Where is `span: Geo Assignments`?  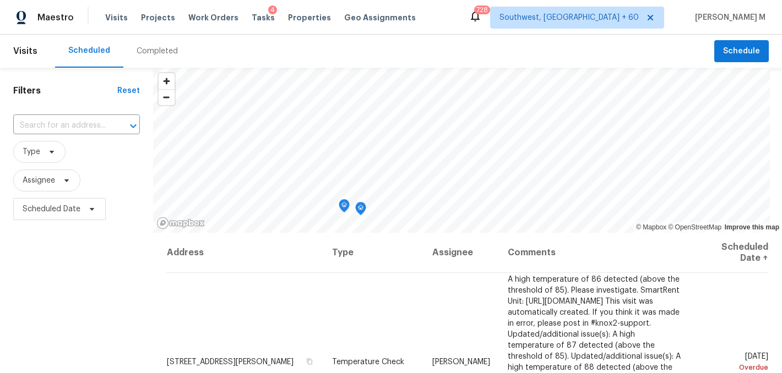
span: Geo Assignments is located at coordinates (380, 18).